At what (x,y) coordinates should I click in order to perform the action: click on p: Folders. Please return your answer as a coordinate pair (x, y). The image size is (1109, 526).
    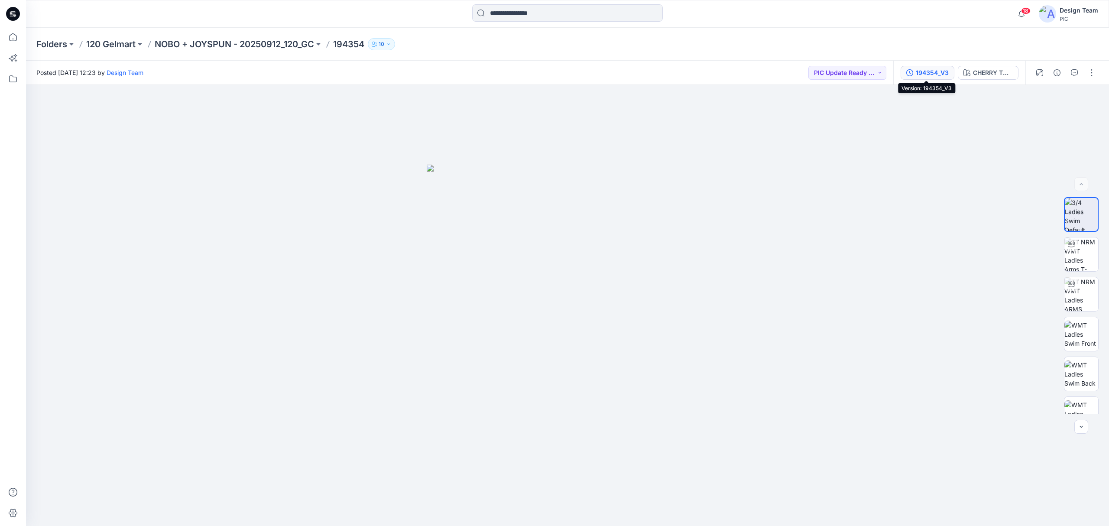
    Looking at the image, I should click on (52, 44).